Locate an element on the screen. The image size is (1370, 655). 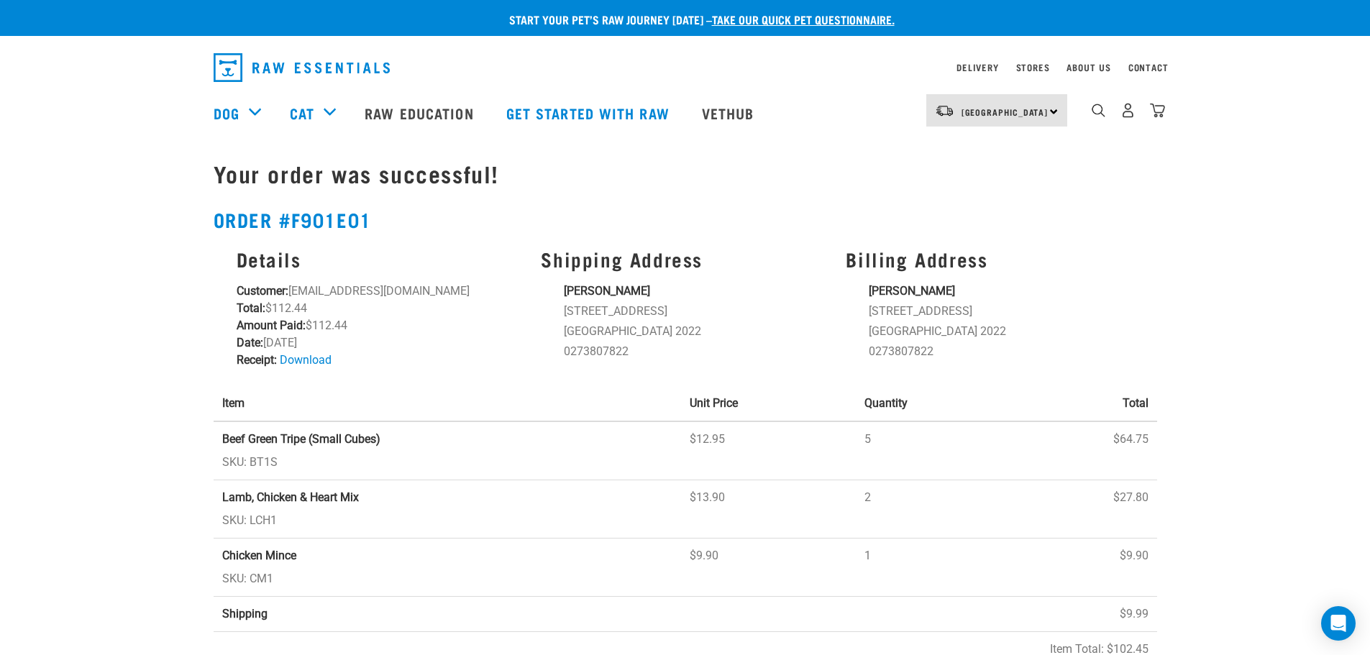
strong: Amount Paid: is located at coordinates (271, 325).